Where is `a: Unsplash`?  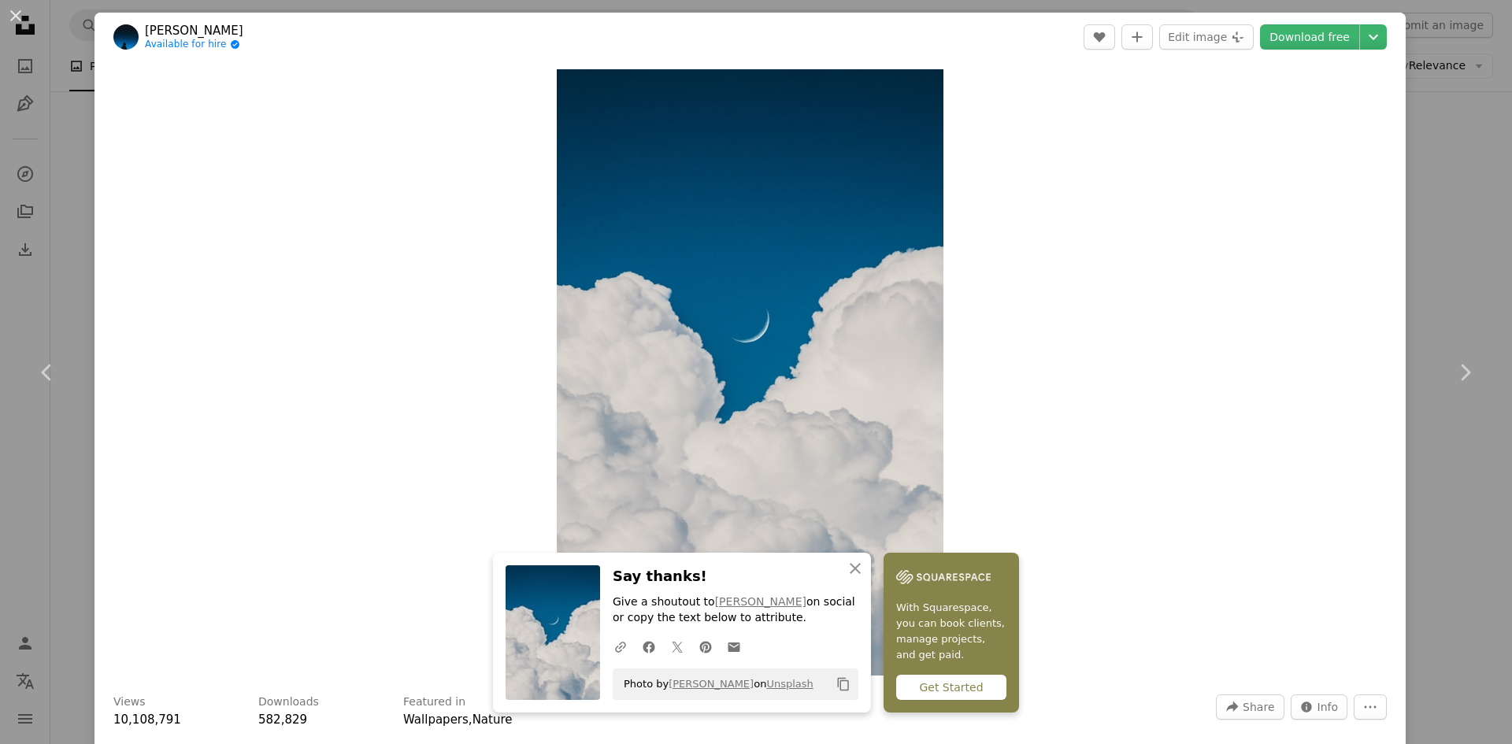
a: Unsplash is located at coordinates (789, 684).